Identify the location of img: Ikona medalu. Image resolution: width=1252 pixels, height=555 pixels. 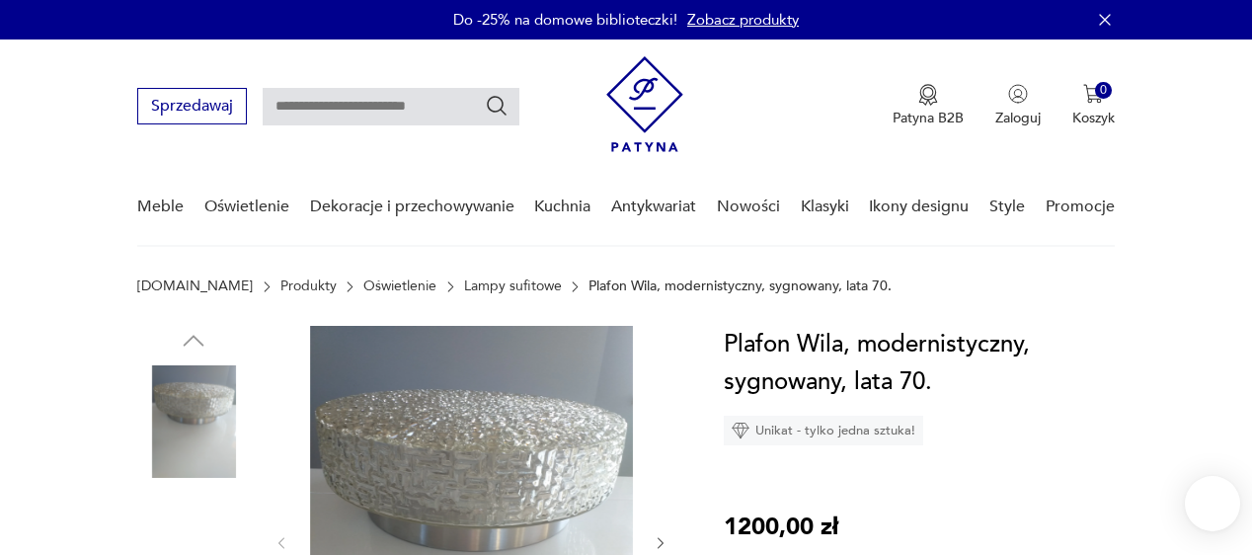
(928, 95).